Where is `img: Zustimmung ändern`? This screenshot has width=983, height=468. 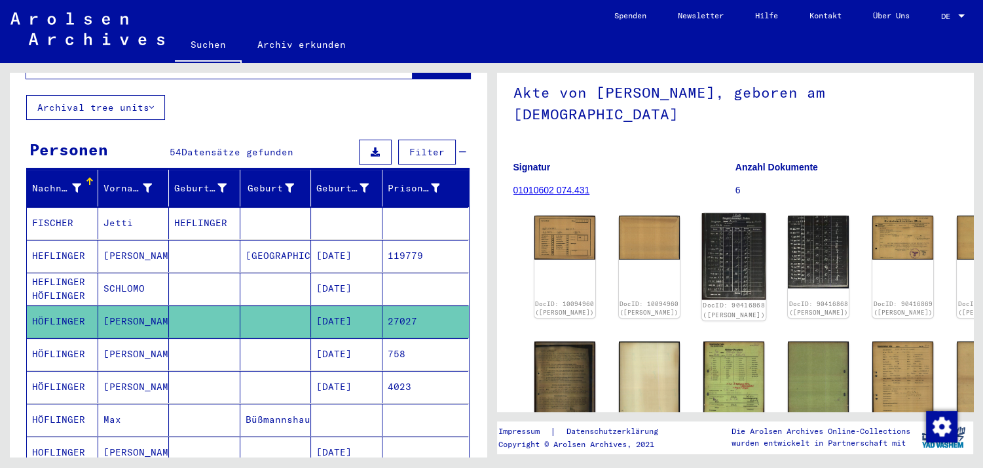
img: Zustimmung ändern is located at coordinates (942, 426).